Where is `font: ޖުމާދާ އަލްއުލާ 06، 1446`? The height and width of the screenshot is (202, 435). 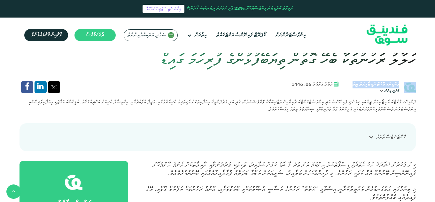 font: ޖުމާދާ އަލްއުލާ 06، 1446 is located at coordinates (312, 85).